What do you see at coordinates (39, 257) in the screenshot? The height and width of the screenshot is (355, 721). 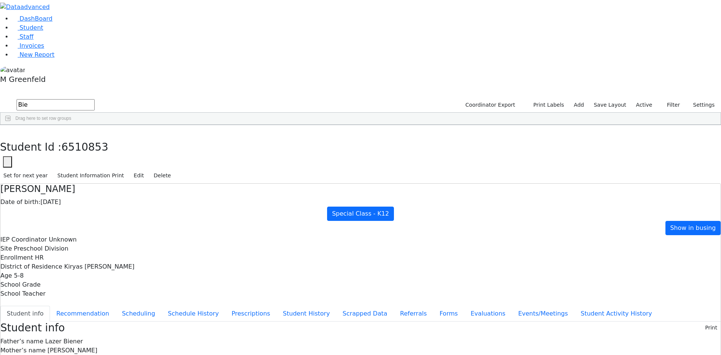 I see `span: HR` at bounding box center [39, 257].